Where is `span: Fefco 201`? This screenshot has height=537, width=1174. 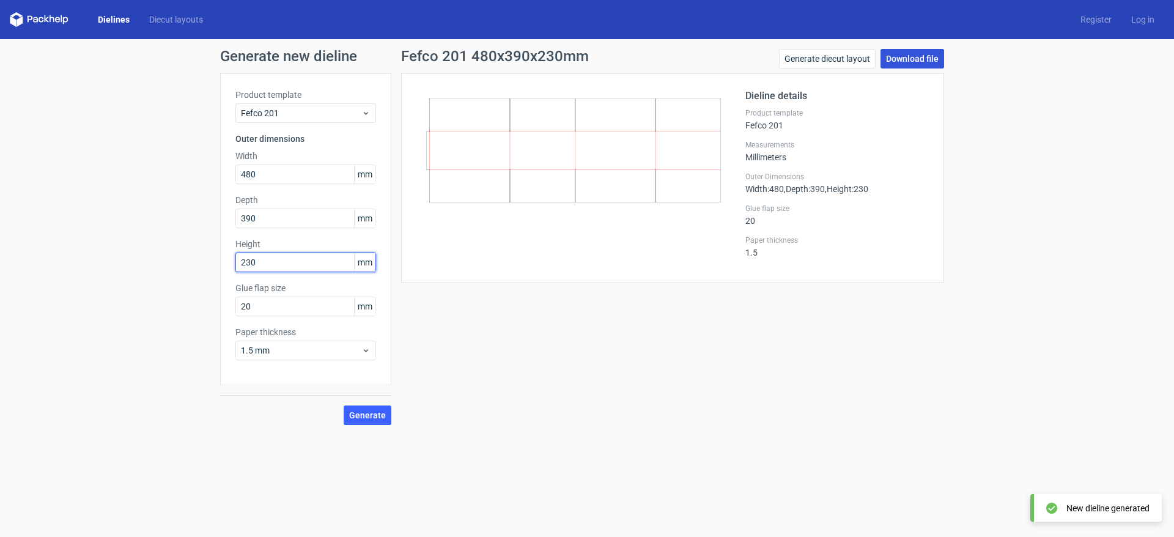 span: Fefco 201 is located at coordinates (301, 113).